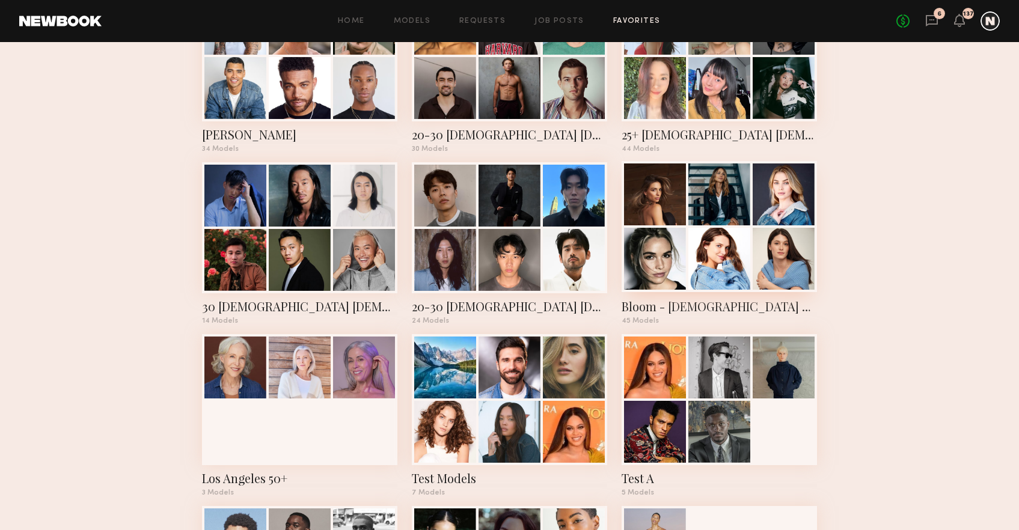  I want to click on div: 137, so click(969, 14).